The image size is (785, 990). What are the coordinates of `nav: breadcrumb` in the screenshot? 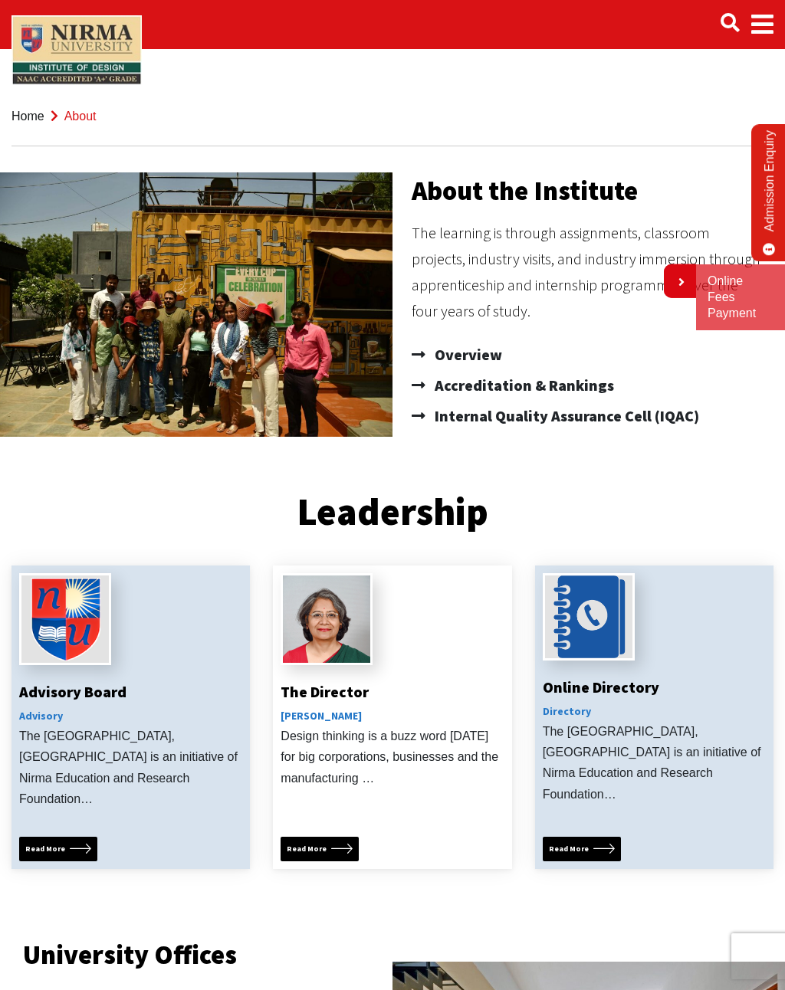 It's located at (392, 116).